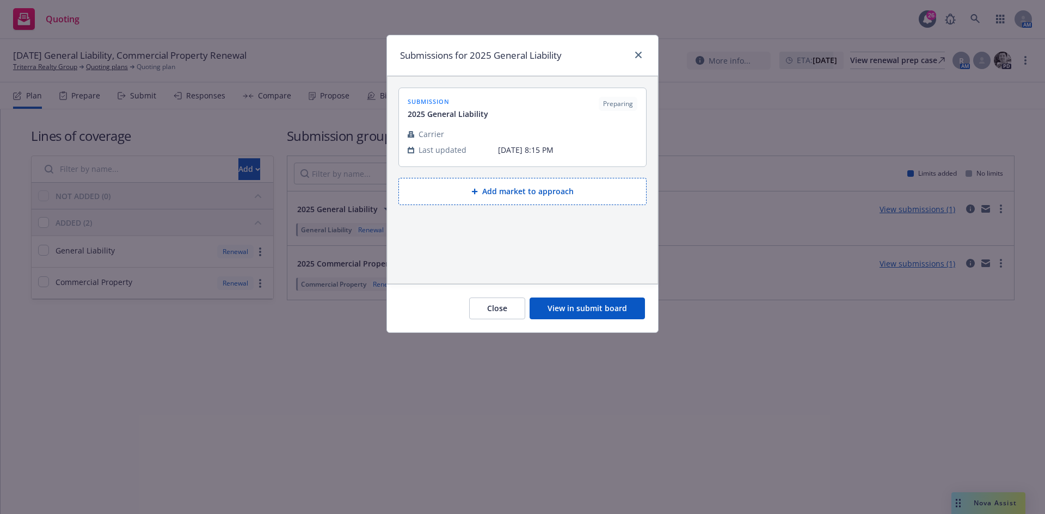 This screenshot has width=1045, height=514. What do you see at coordinates (523, 192) in the screenshot?
I see `button: Add market to approach` at bounding box center [523, 192].